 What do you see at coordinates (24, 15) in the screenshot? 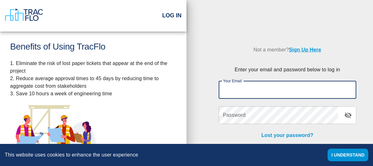
I see `img: TracFlo` at bounding box center [24, 15].